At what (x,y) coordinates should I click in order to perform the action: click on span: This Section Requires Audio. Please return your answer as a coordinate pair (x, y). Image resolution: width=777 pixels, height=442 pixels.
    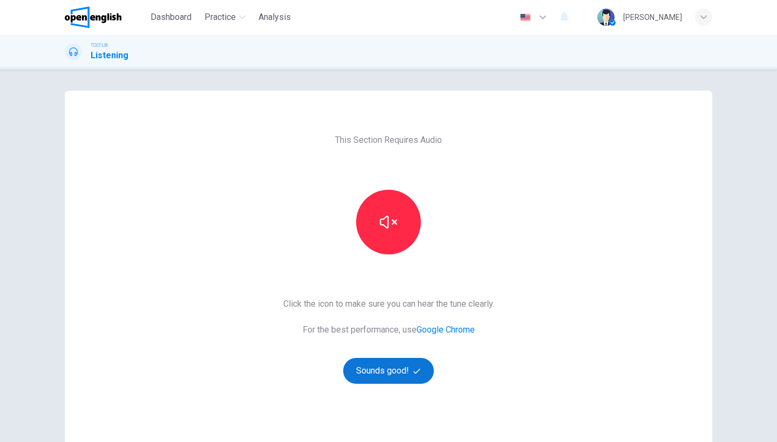
    Looking at the image, I should click on (388, 140).